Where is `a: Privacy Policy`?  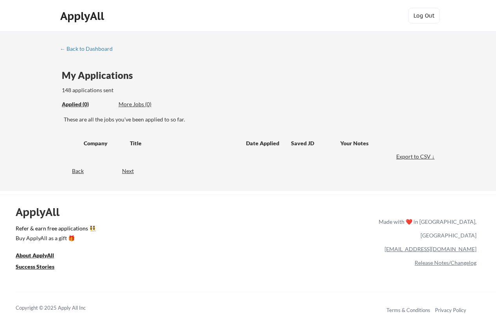
a: Privacy Policy is located at coordinates (450, 310).